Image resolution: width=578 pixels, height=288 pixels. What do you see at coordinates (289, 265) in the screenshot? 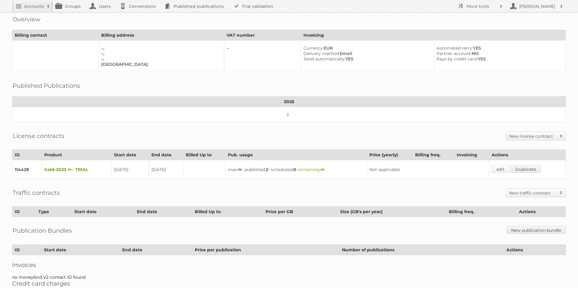
I see `h2: Invoices` at bounding box center [289, 265].